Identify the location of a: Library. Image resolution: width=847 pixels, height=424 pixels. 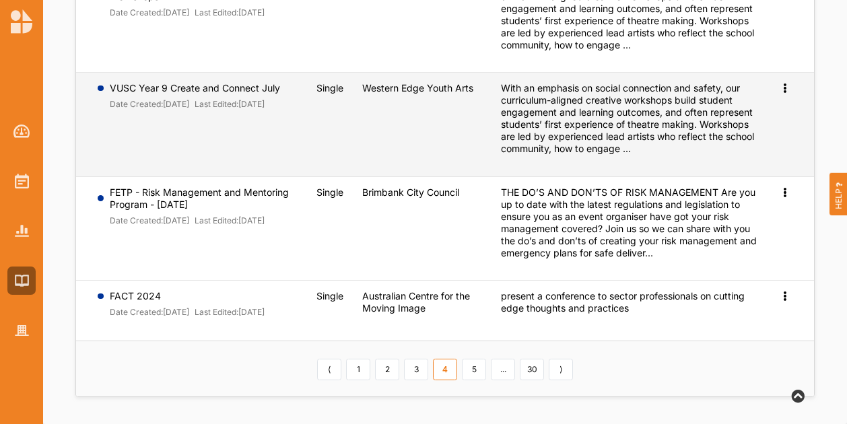
(22, 281).